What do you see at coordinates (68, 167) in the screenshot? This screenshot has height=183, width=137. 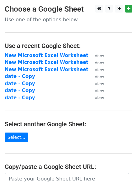 I see `h4: Copy/paste a Google Sheet URL:` at bounding box center [68, 167].